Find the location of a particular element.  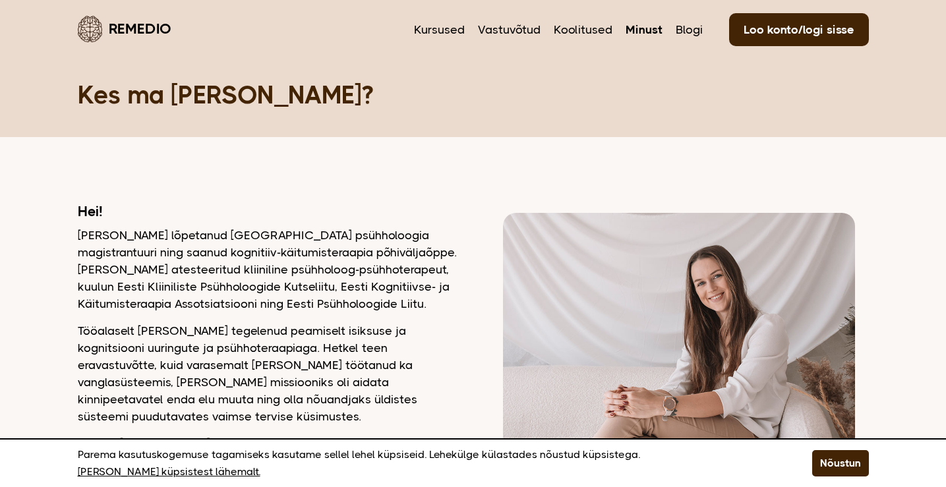

a: Remedio is located at coordinates (125, 28).